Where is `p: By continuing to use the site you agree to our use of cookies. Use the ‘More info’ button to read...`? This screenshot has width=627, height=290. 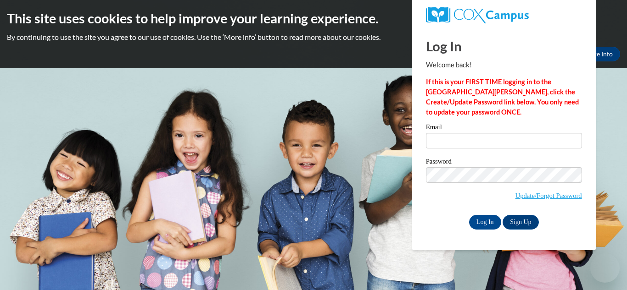
p: By continuing to use the site you agree to our use of cookies. Use the ‘More info’ button to read... is located at coordinates (313, 37).